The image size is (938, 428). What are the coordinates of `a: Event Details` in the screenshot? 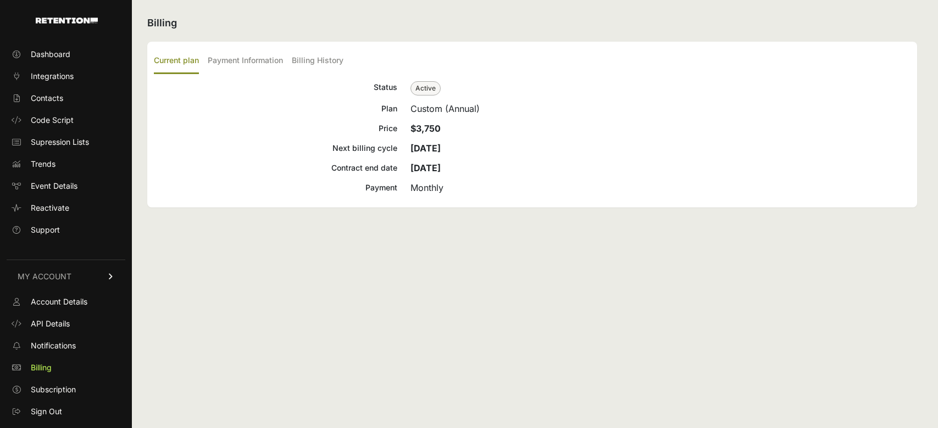 It's located at (66, 186).